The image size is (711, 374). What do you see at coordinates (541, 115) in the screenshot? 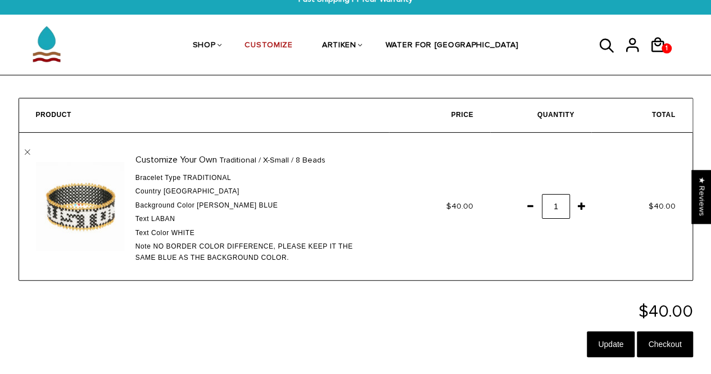
I see `th: Quantity` at bounding box center [541, 115].